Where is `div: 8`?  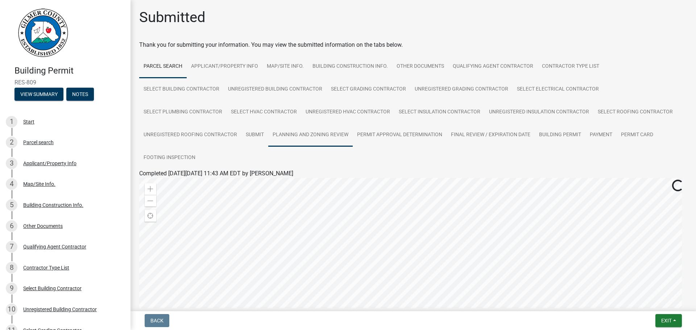
div: 8 is located at coordinates (12, 268).